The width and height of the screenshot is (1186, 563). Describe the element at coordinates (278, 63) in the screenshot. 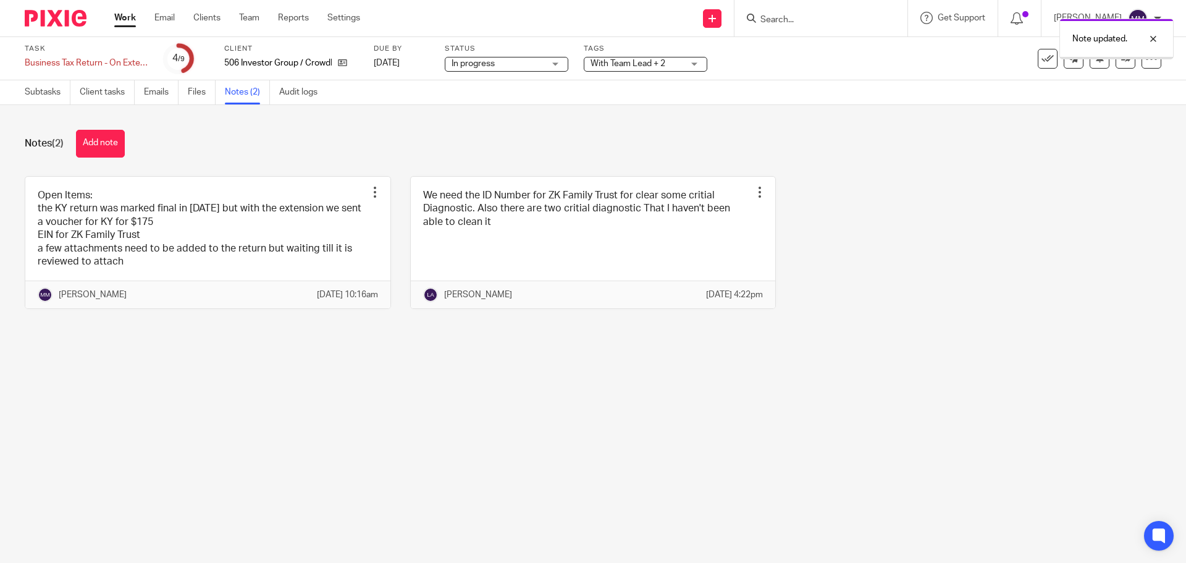

I see `p: 506 Investor Group / CrowdDD` at that location.